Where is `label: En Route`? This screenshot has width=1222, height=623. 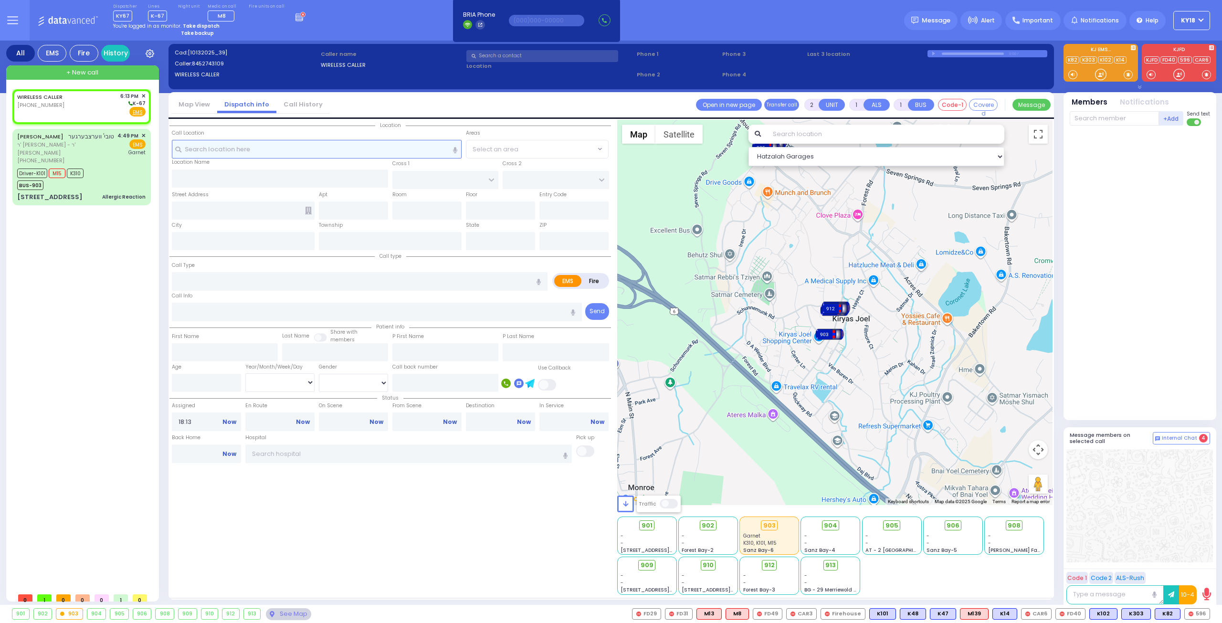
label: En Route is located at coordinates (280, 406).